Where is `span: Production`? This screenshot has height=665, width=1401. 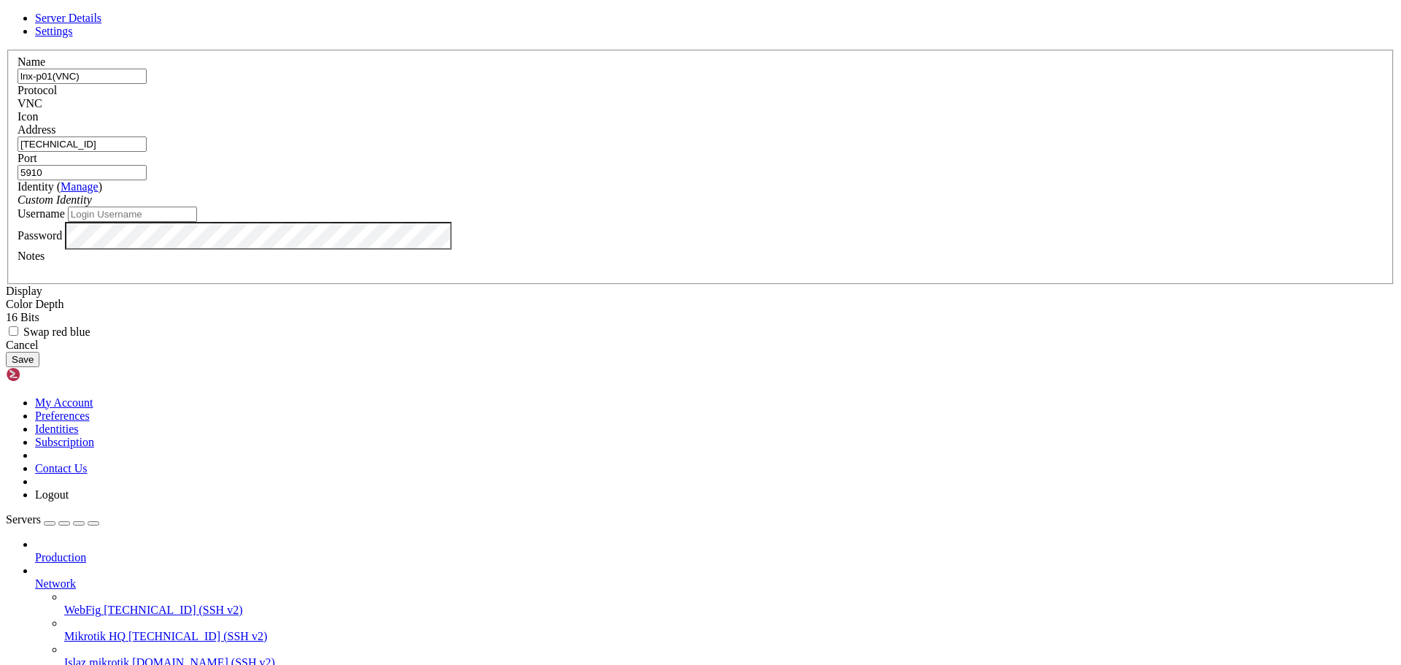
span: Production is located at coordinates (61, 557).